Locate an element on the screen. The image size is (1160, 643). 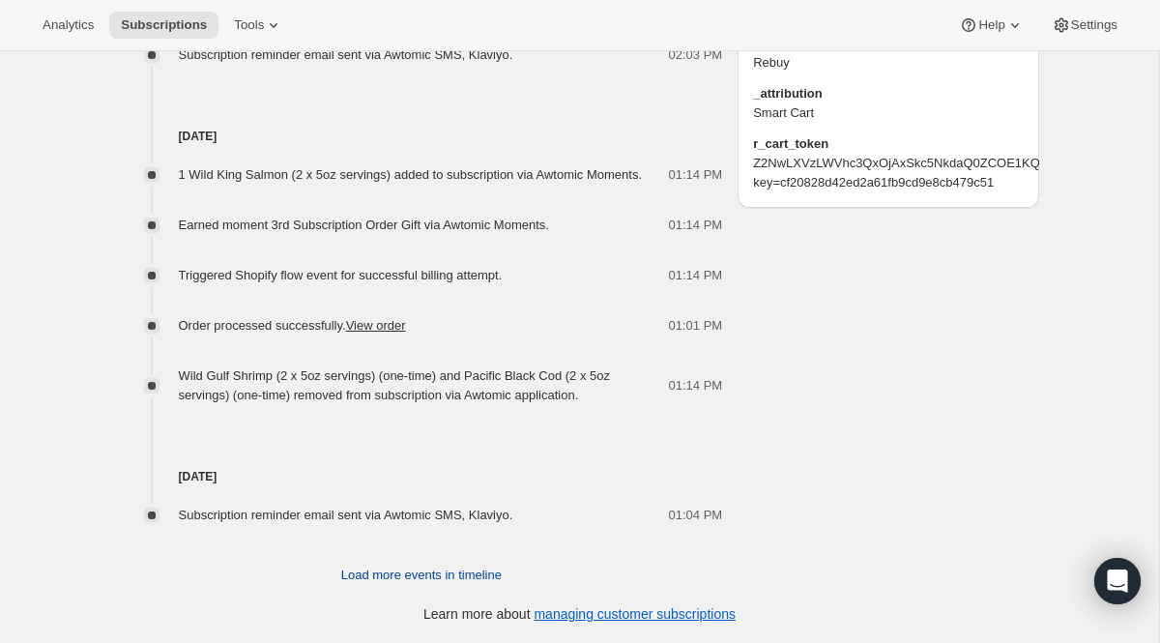
a: managing customer subscriptions is located at coordinates (634, 614).